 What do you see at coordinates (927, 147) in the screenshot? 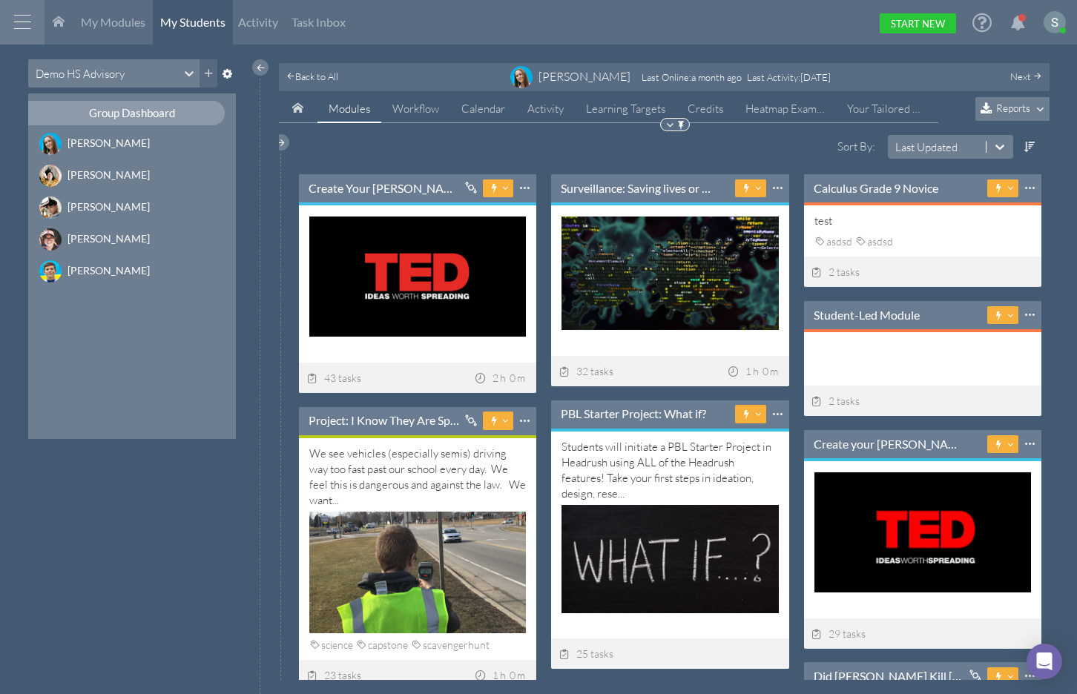
I see `div: Last Updated` at bounding box center [927, 147].